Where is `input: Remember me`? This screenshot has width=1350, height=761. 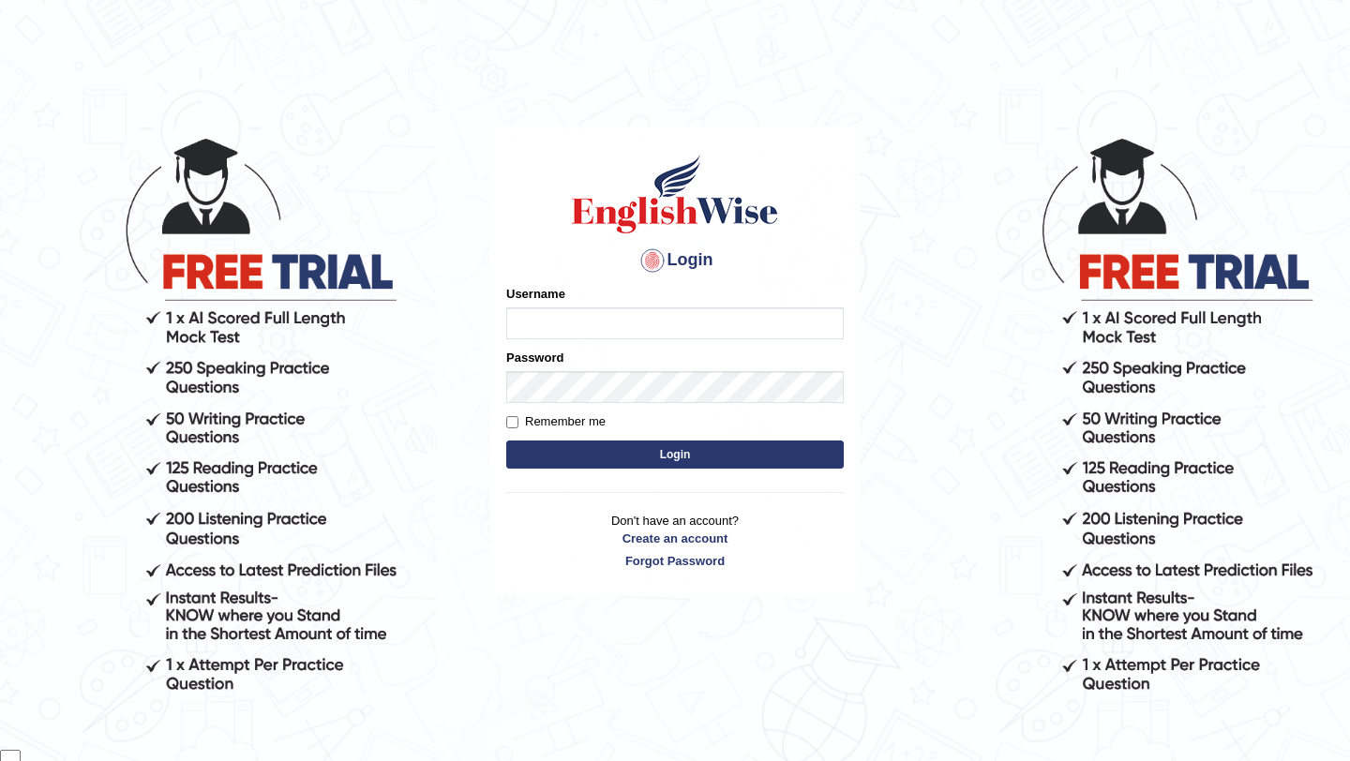 input: Remember me is located at coordinates (512, 422).